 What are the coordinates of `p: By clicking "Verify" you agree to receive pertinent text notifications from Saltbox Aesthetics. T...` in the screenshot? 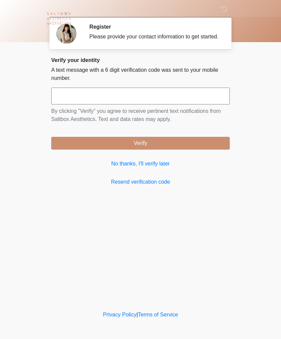 It's located at (141, 115).